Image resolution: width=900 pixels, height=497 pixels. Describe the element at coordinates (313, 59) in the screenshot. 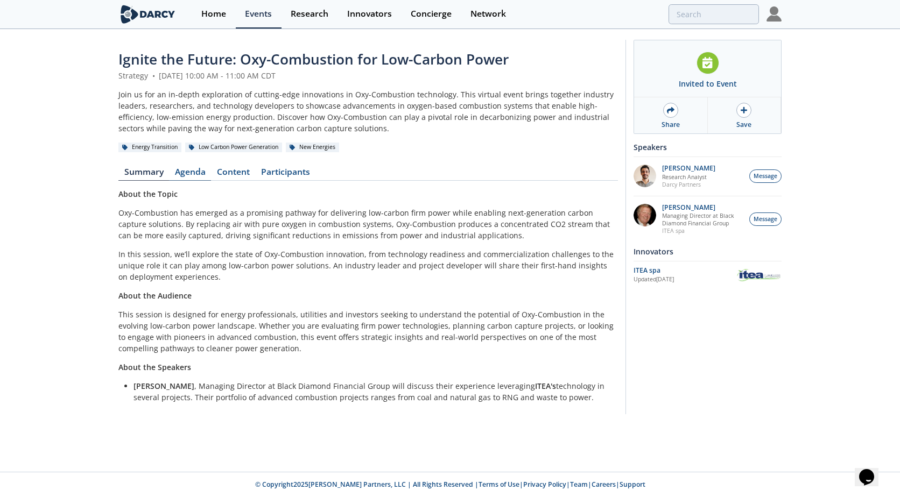

I see `span: Ignite the Future: Oxy-Combustion for Low-Carbon Power` at that location.